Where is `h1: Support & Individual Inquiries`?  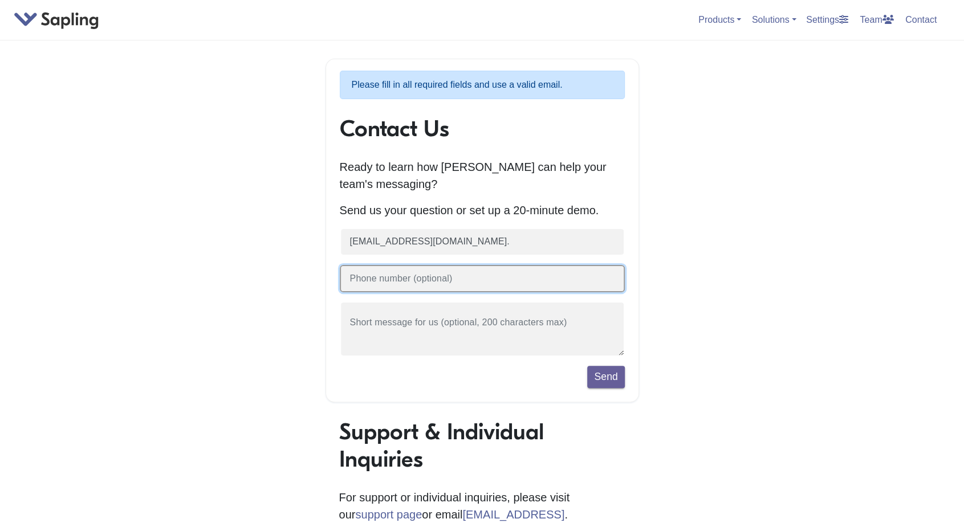 h1: Support & Individual Inquiries is located at coordinates (482, 446).